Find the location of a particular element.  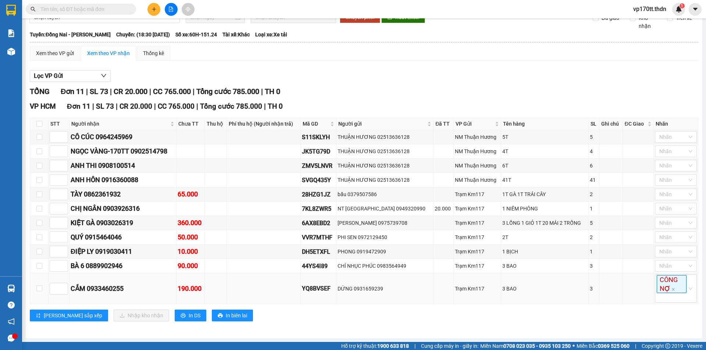

span: Lọc VP Gửi is located at coordinates (48, 76).